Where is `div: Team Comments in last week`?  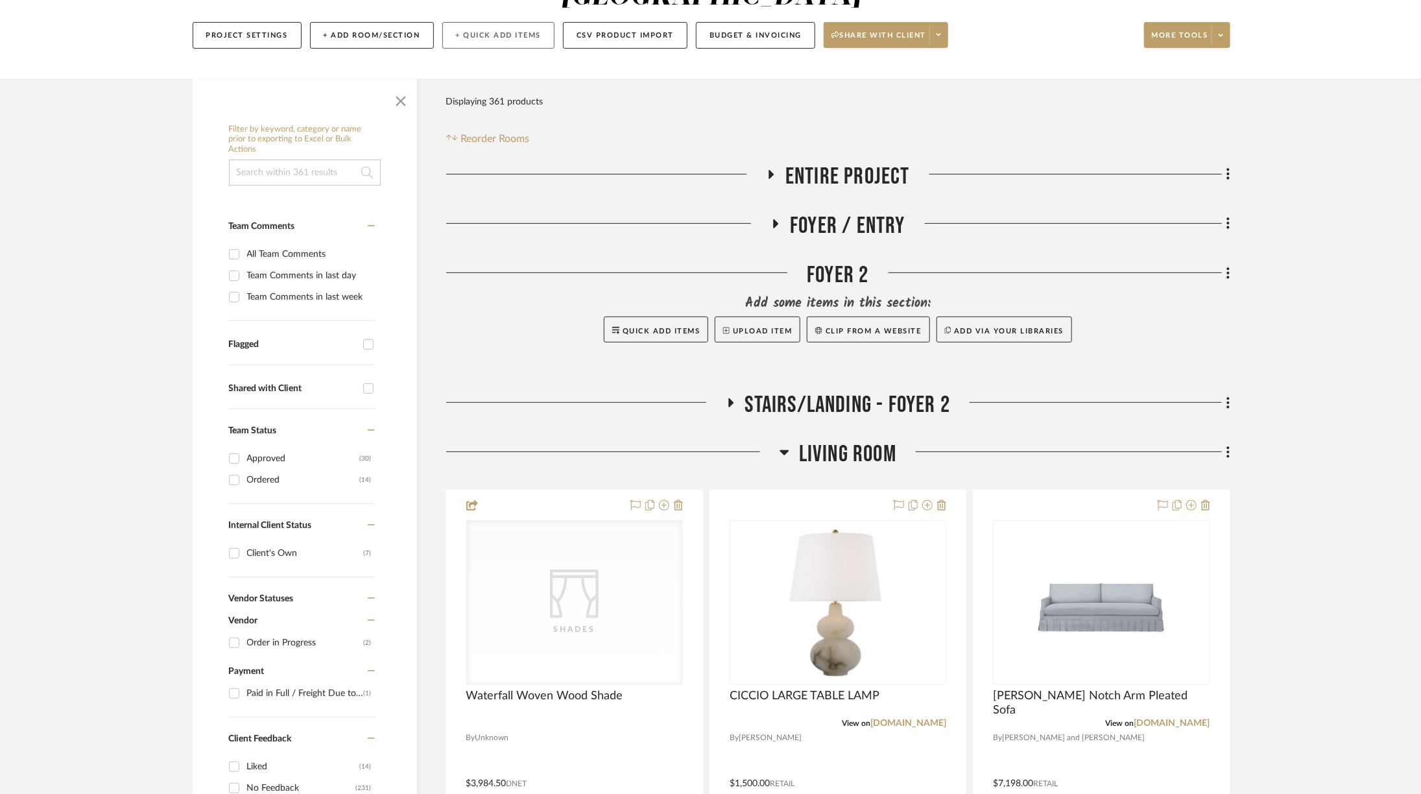
div: Team Comments in last week is located at coordinates (309, 297).